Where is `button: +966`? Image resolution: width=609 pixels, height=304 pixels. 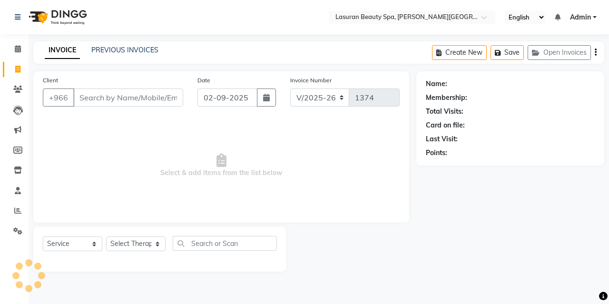 button: +966 is located at coordinates (59, 98).